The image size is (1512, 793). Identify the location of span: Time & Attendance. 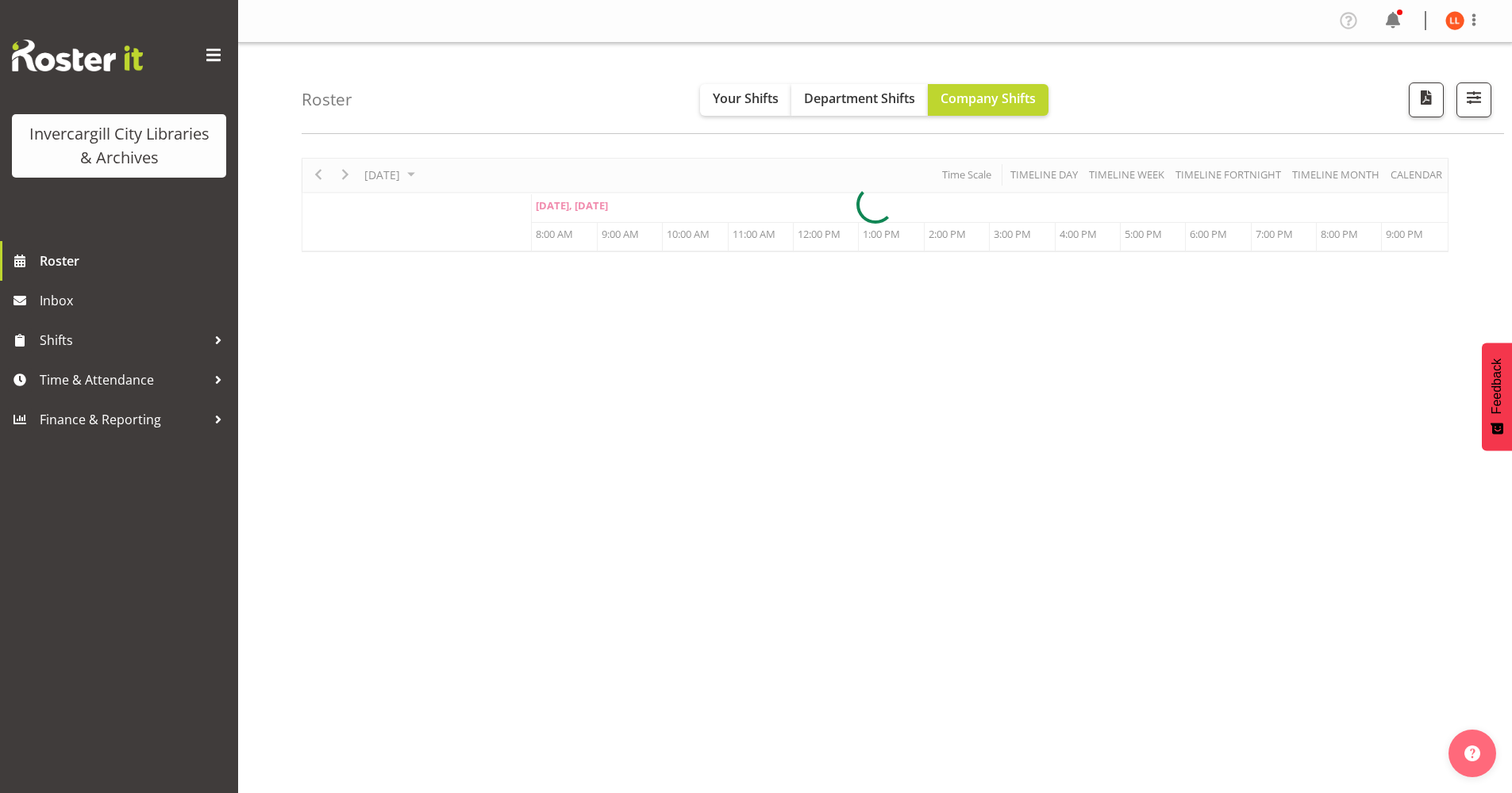
(123, 380).